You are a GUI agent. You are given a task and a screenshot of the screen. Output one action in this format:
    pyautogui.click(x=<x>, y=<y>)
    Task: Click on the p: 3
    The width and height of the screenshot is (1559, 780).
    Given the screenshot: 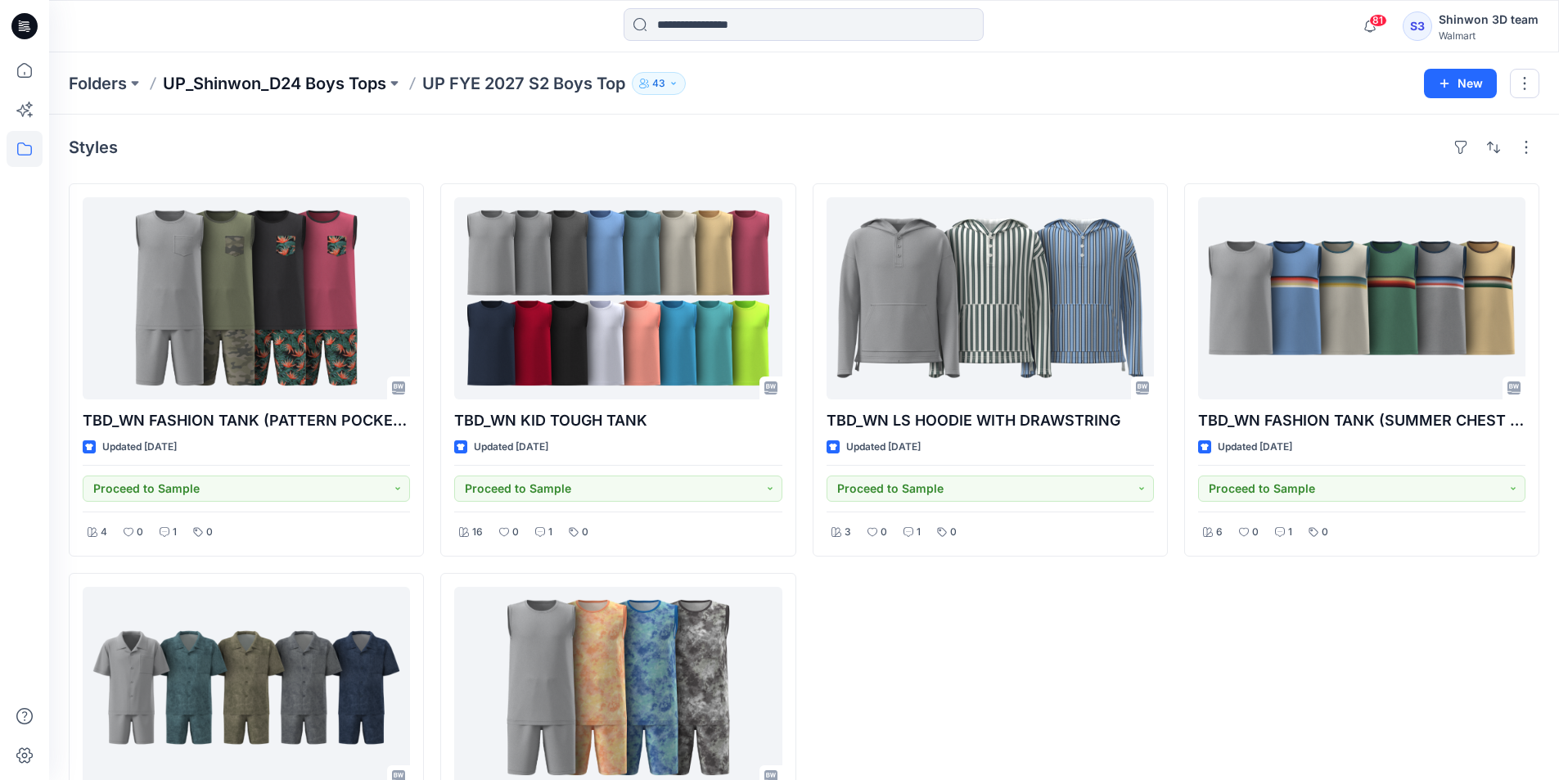 What is the action you would take?
    pyautogui.click(x=848, y=532)
    